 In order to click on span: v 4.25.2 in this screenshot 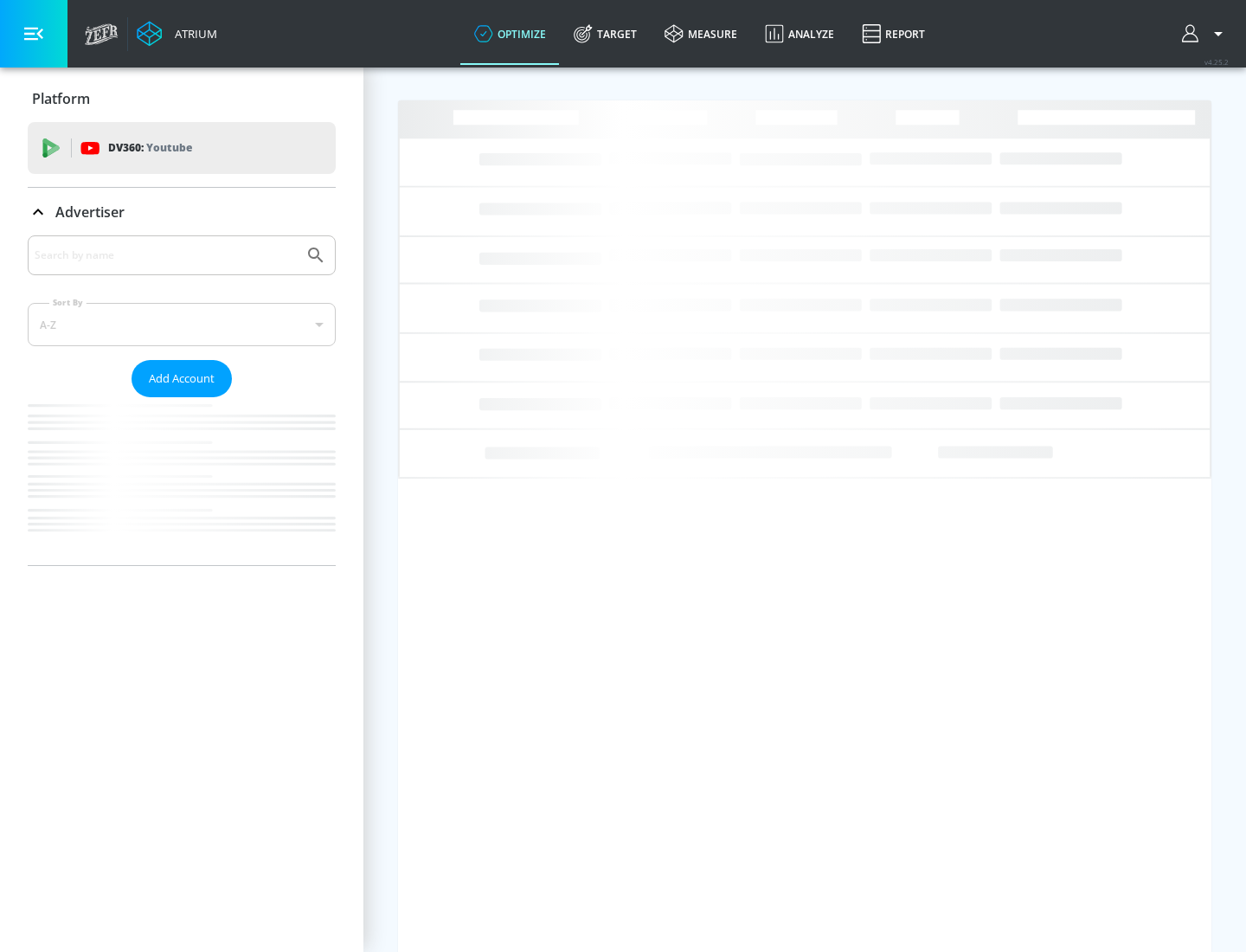, I will do `click(1217, 62)`.